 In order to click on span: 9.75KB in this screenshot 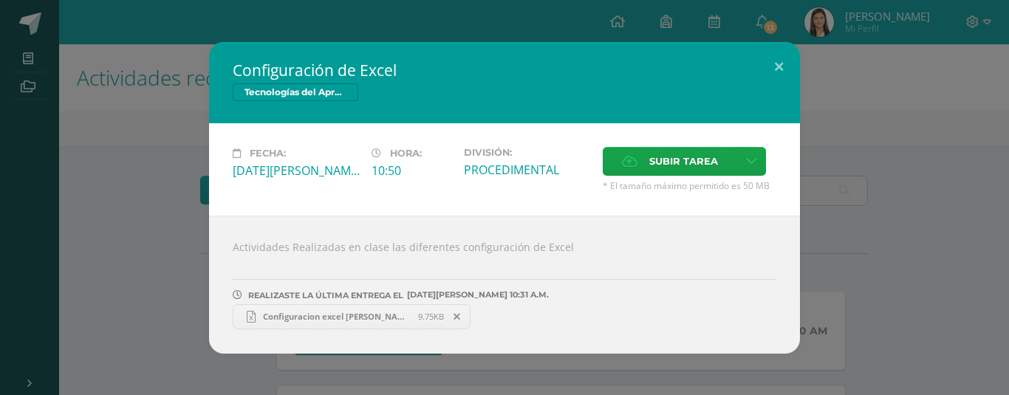, I will do `click(431, 316)`.